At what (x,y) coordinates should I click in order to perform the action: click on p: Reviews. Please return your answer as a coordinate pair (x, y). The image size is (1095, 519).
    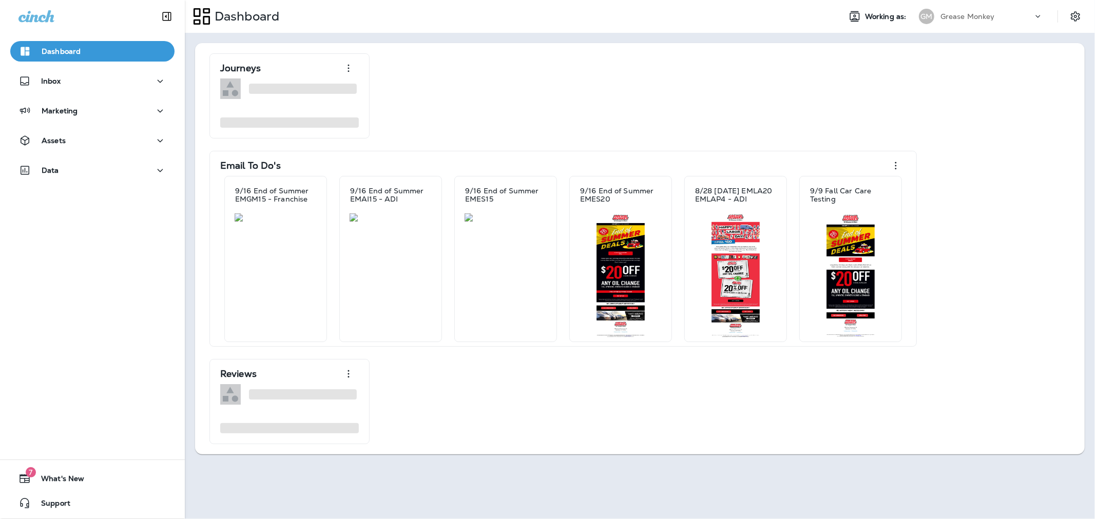
    Looking at the image, I should click on (238, 374).